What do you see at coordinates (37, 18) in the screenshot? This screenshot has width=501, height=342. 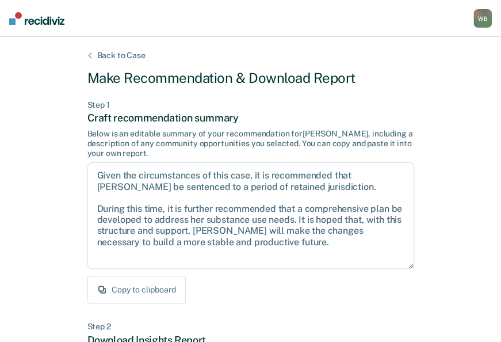 I see `img: Recidiviz` at bounding box center [37, 18].